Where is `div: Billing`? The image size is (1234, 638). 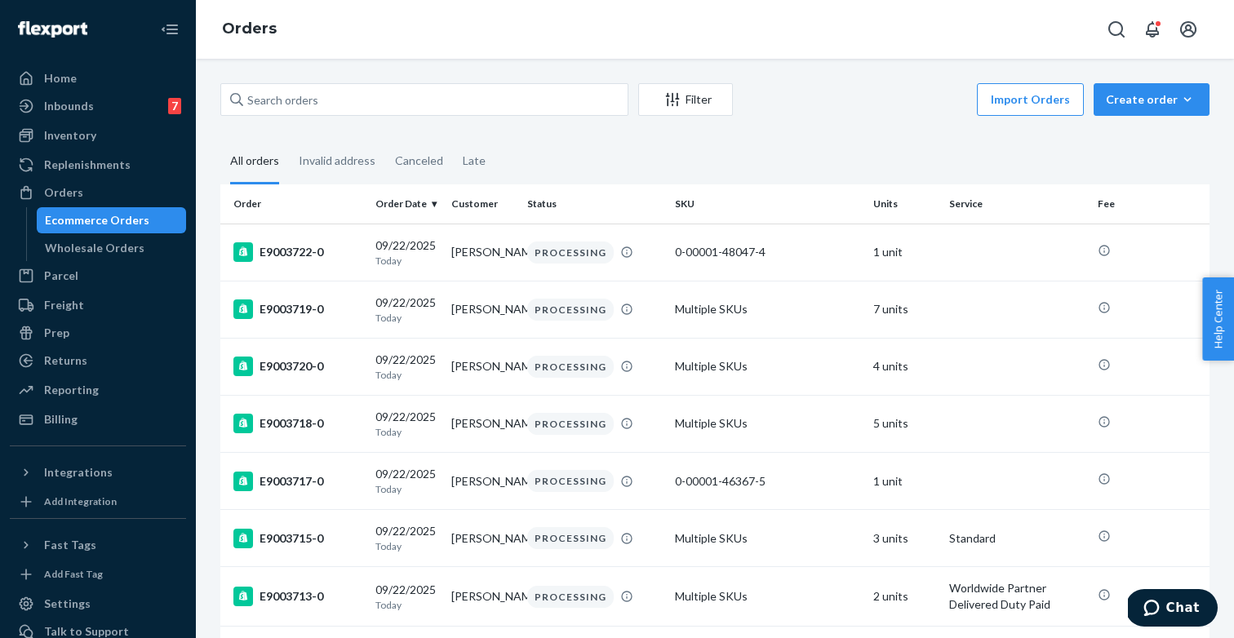 div: Billing is located at coordinates (60, 419).